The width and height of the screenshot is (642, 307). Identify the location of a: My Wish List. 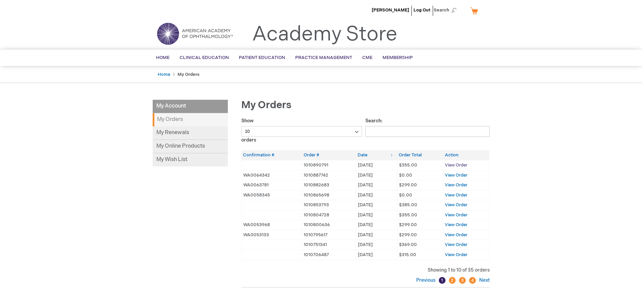
(190, 160).